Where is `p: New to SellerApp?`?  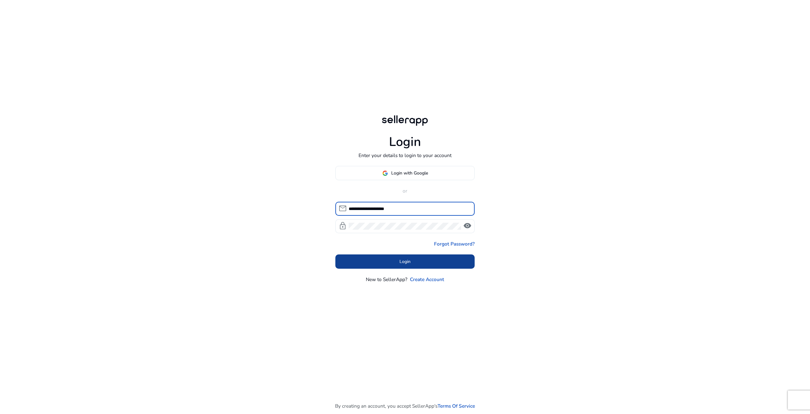 p: New to SellerApp? is located at coordinates (386, 279).